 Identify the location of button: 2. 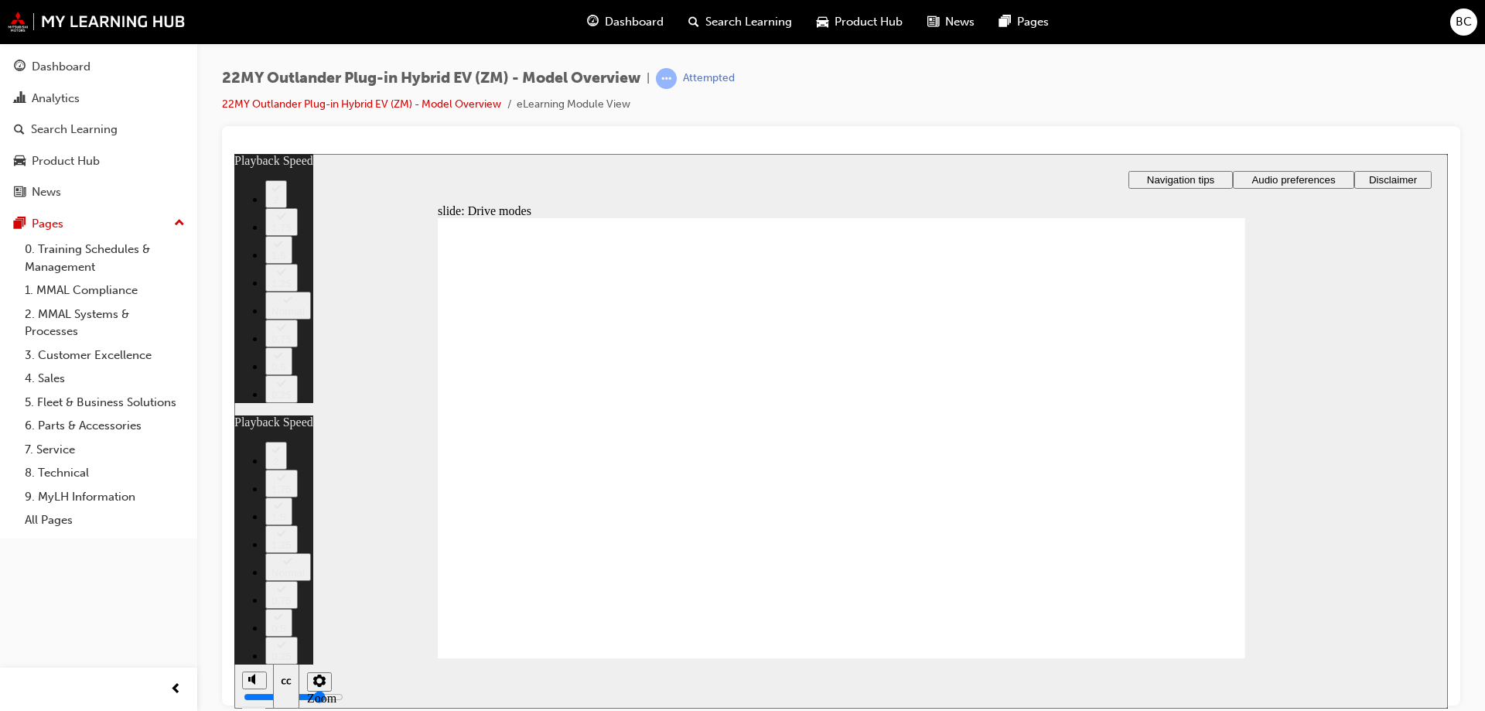
(42, 40).